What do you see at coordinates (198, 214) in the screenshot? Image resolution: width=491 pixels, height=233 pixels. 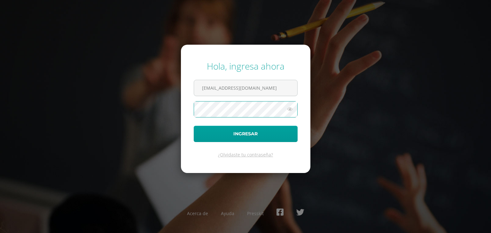 I see `a: Acerca de` at bounding box center [198, 214].